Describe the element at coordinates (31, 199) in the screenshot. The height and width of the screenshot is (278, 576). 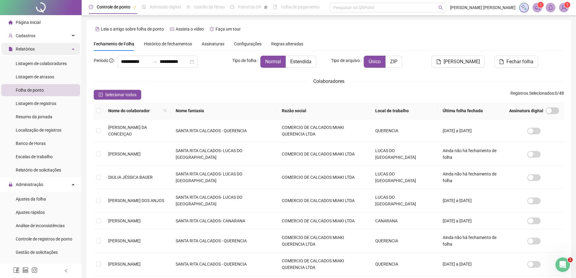
I see `span: Ajustes da folha` at that location.